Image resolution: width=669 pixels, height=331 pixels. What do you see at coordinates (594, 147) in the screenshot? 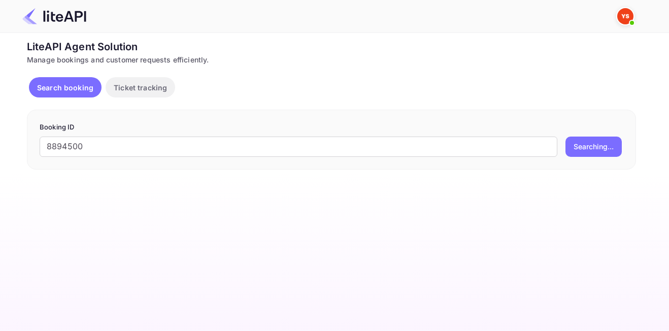
I see `button: Searching...` at bounding box center [594, 147].